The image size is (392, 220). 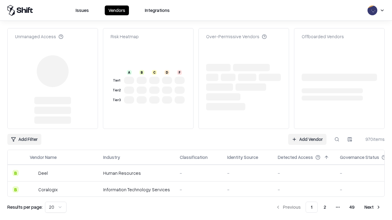 What do you see at coordinates (193, 157) in the screenshot?
I see `div: Classification` at bounding box center [193, 157].